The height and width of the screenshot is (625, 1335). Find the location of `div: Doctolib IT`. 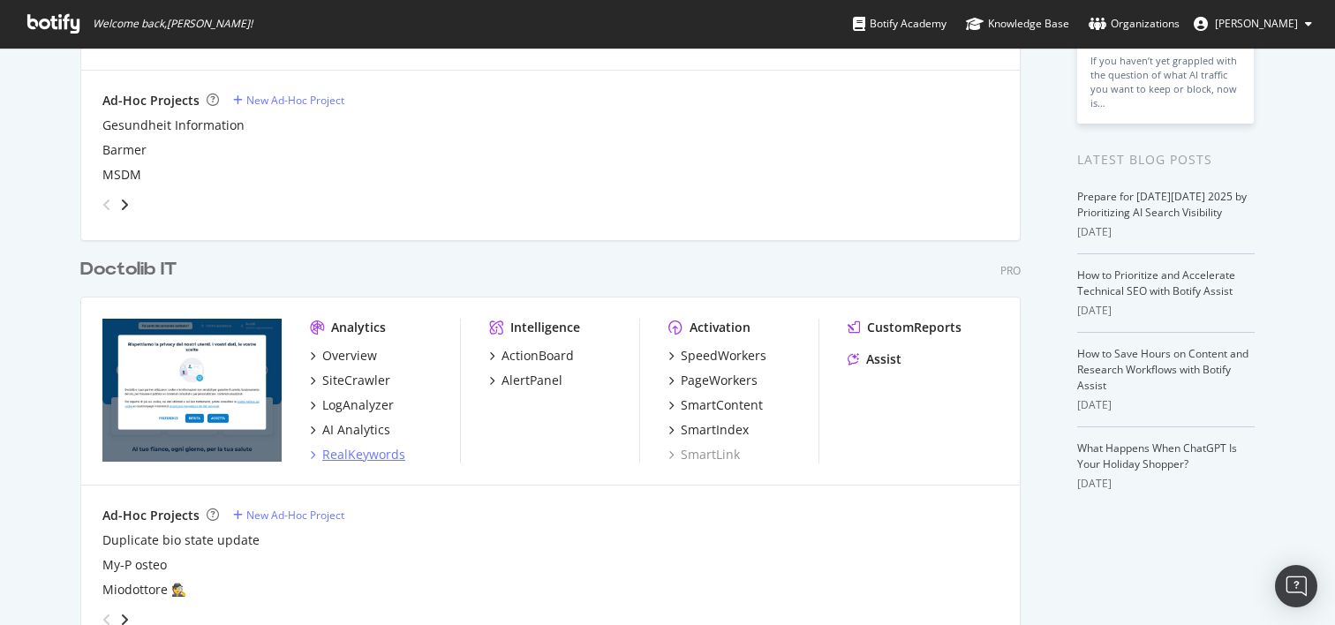

div: Doctolib IT is located at coordinates (128, 269).